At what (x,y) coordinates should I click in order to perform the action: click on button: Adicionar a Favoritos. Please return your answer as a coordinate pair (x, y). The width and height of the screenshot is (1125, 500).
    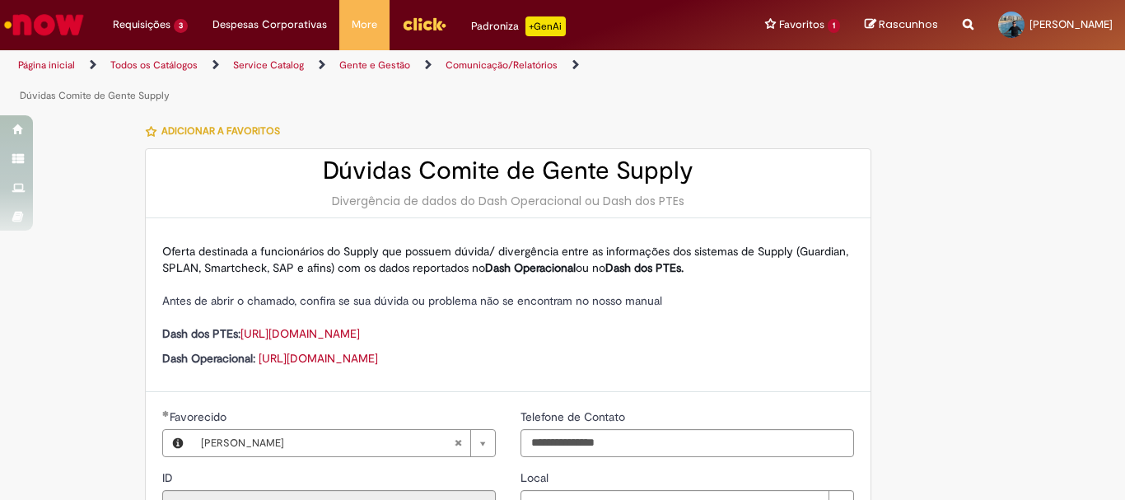
    Looking at the image, I should click on (217, 131).